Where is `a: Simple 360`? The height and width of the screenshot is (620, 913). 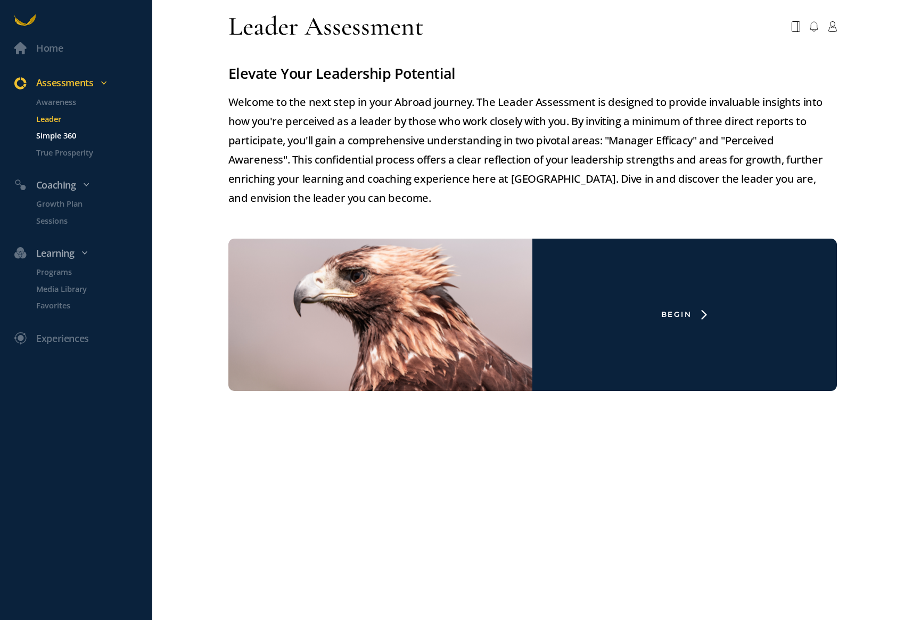
a: Simple 360 is located at coordinates (87, 135).